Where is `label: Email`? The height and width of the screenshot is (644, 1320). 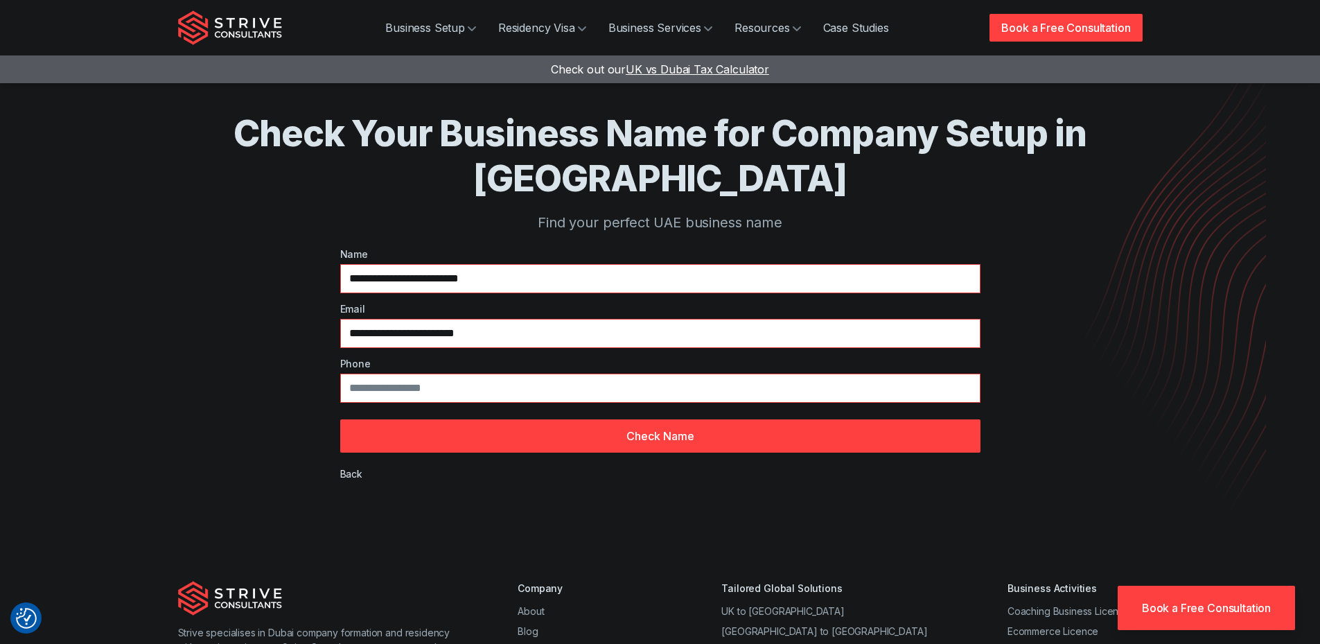
label: Email is located at coordinates (660, 308).